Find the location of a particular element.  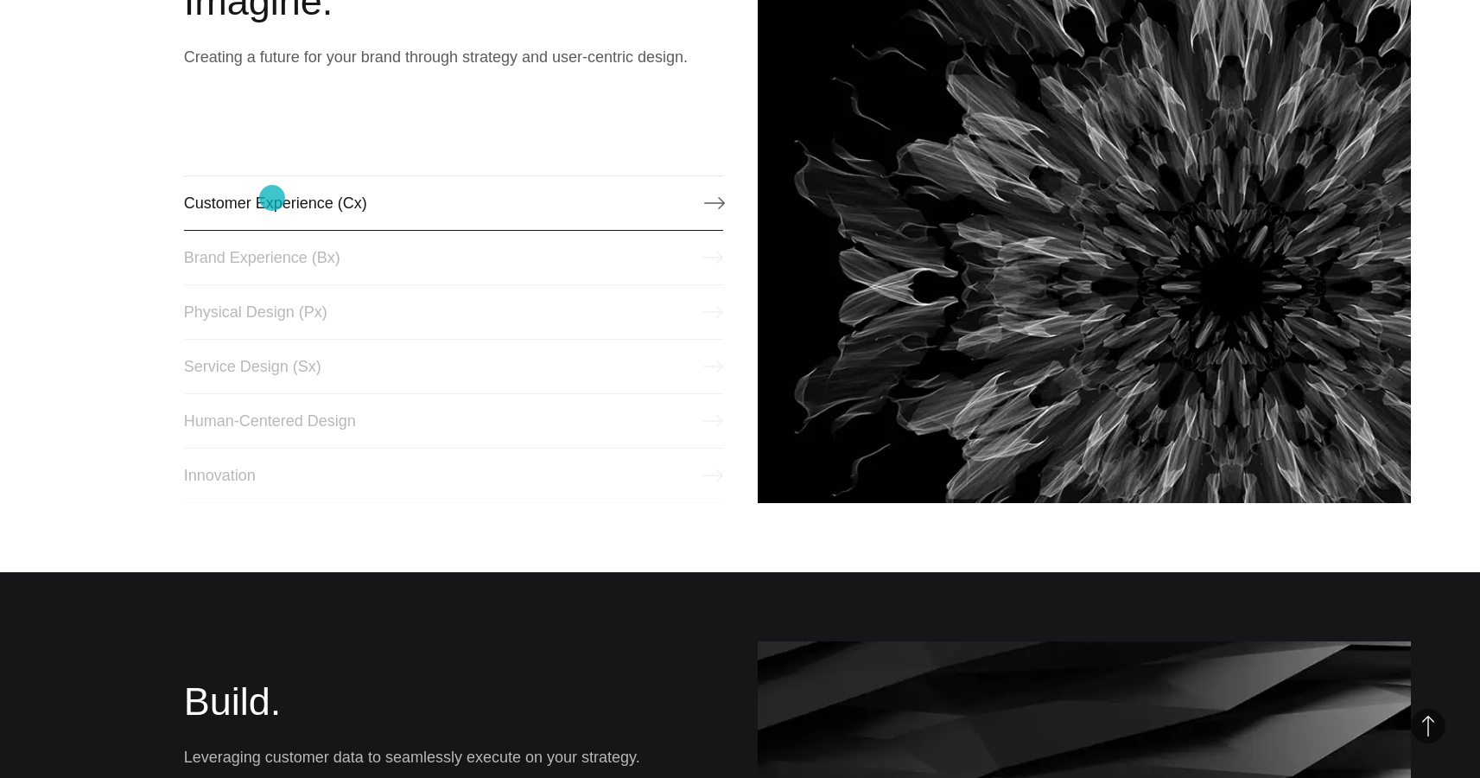

a: Customer Experience (Cx) is located at coordinates (454, 203).